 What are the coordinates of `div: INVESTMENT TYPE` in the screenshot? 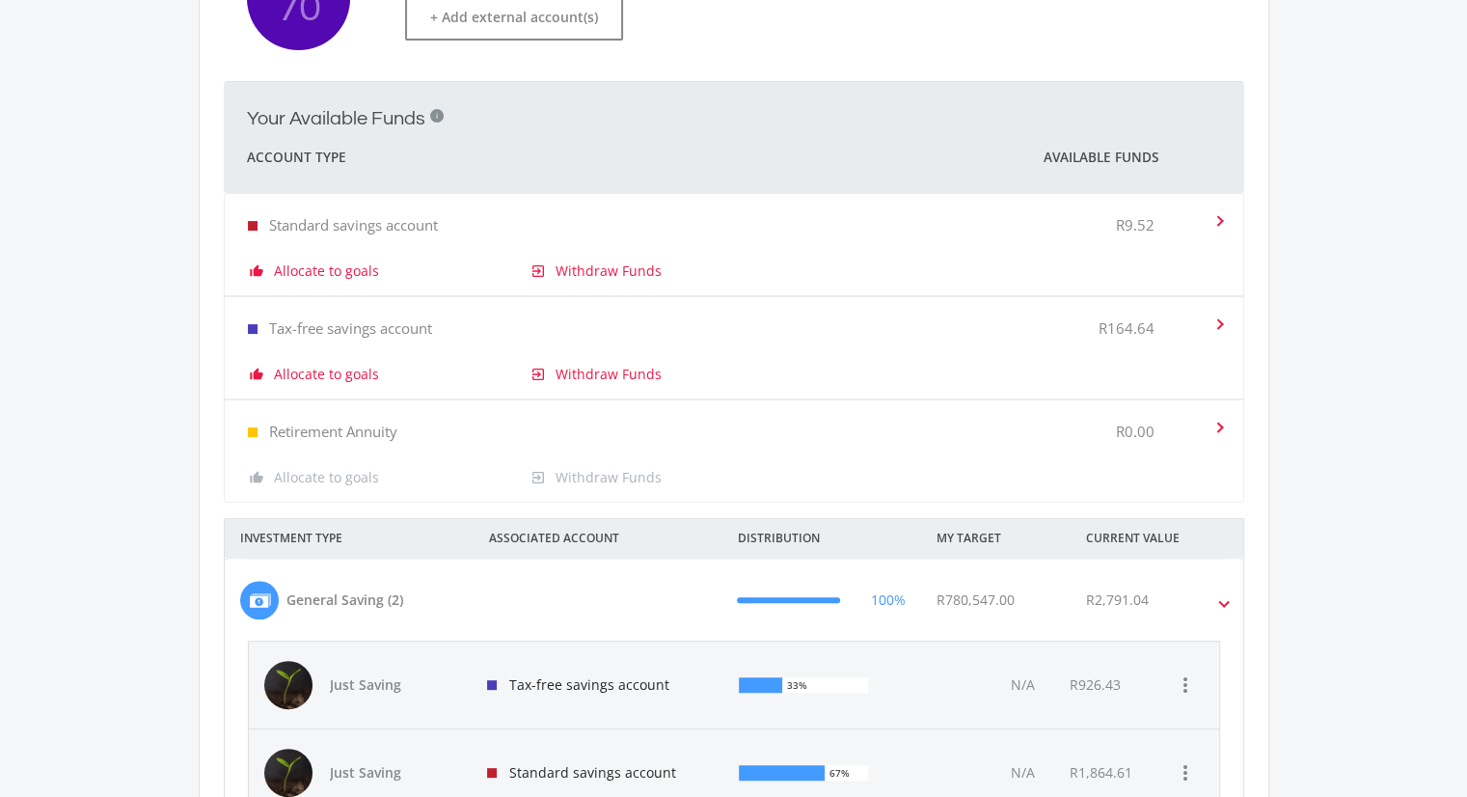 It's located at (349, 538).